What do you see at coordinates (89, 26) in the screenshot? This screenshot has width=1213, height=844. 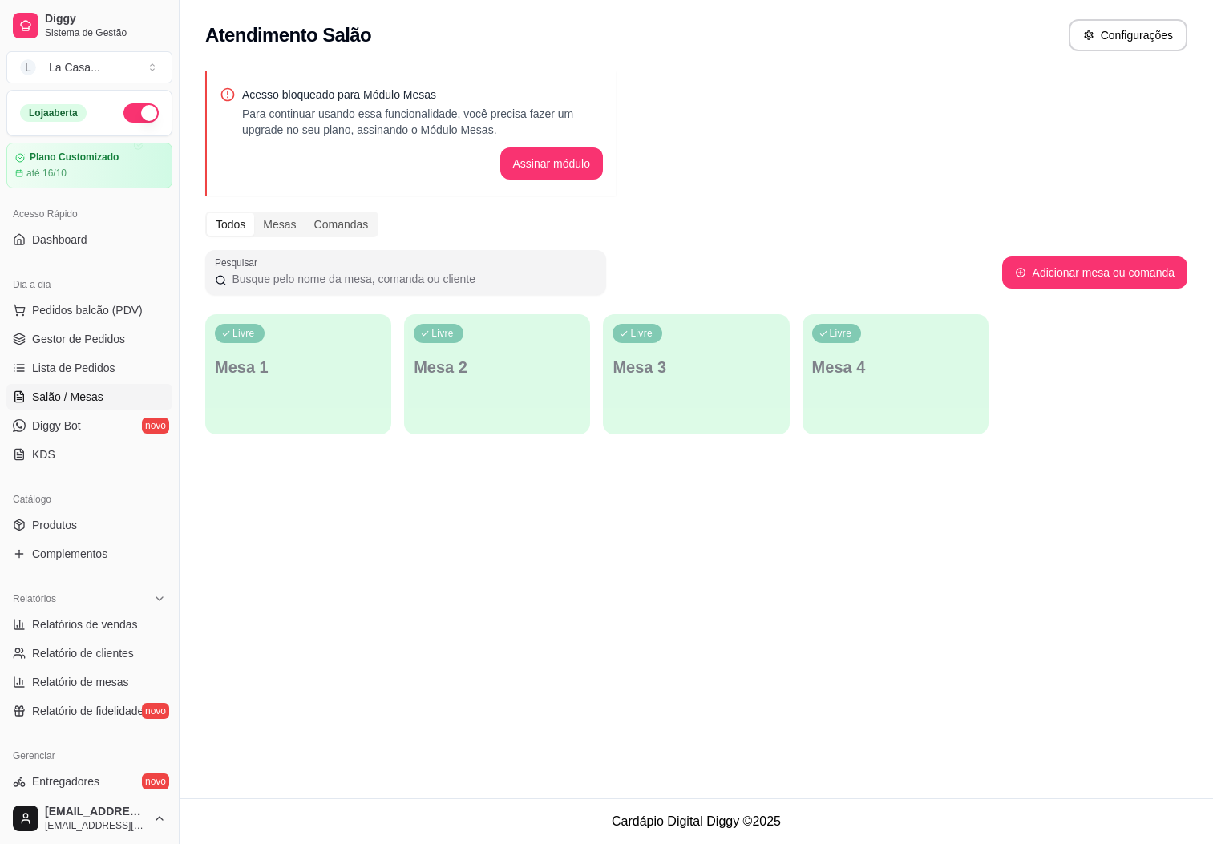 I see `a: DiggySistema de Gestão` at bounding box center [89, 26].